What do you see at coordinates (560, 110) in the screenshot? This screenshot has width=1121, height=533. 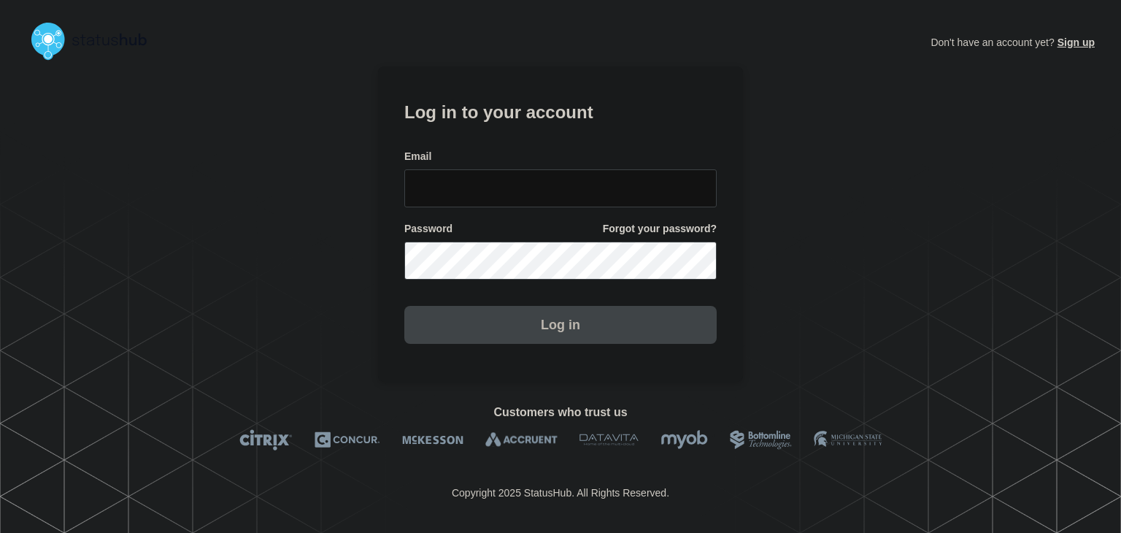 I see `h1: Log in to your account` at bounding box center [560, 110].